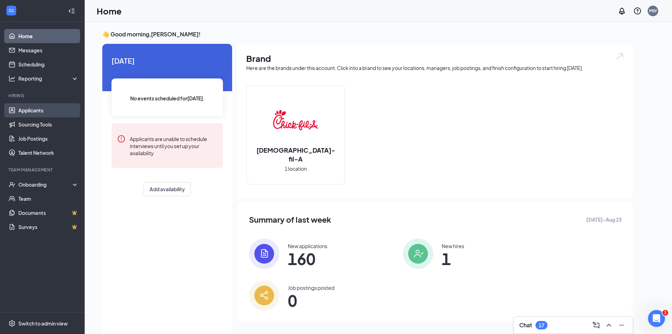 The width and height of the screenshot is (672, 334). I want to click on button: ComposeMessage, so click(597, 325).